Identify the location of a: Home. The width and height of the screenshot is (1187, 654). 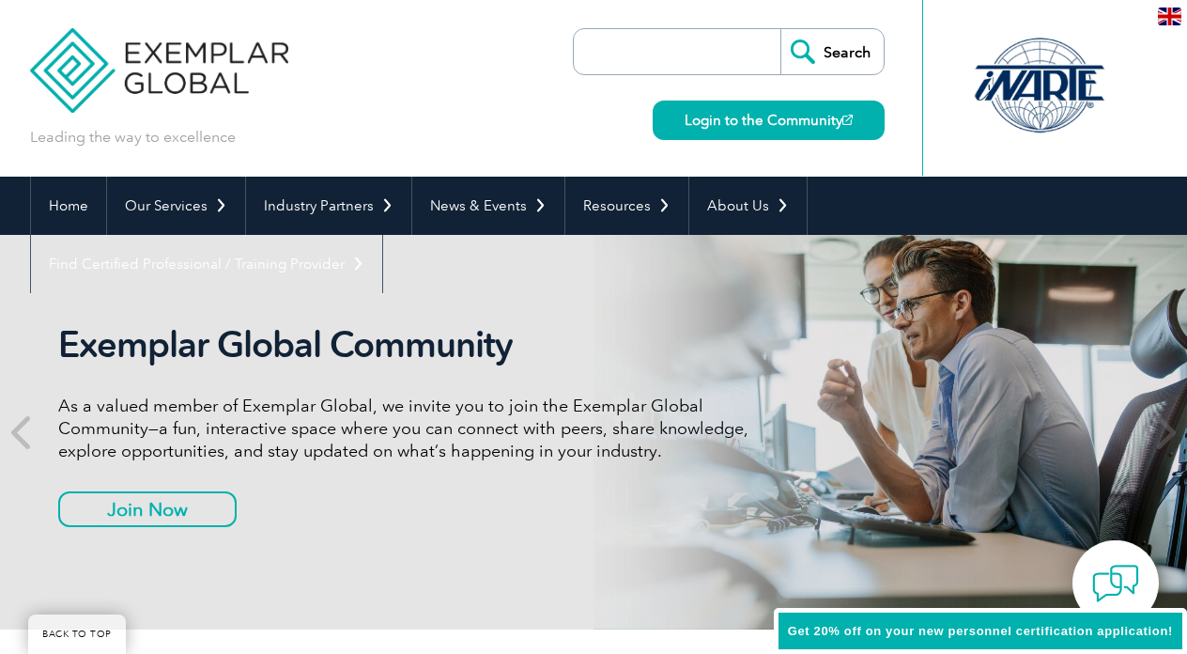
(69, 206).